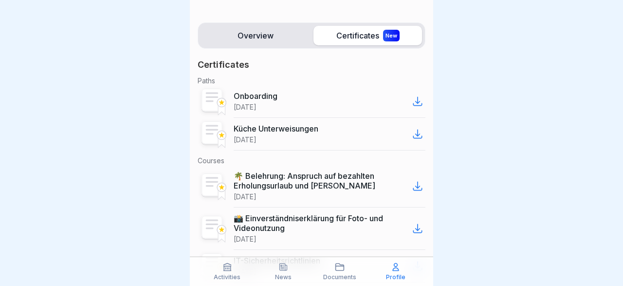 Image resolution: width=623 pixels, height=286 pixels. What do you see at coordinates (391, 36) in the screenshot?
I see `div: New` at bounding box center [391, 36].